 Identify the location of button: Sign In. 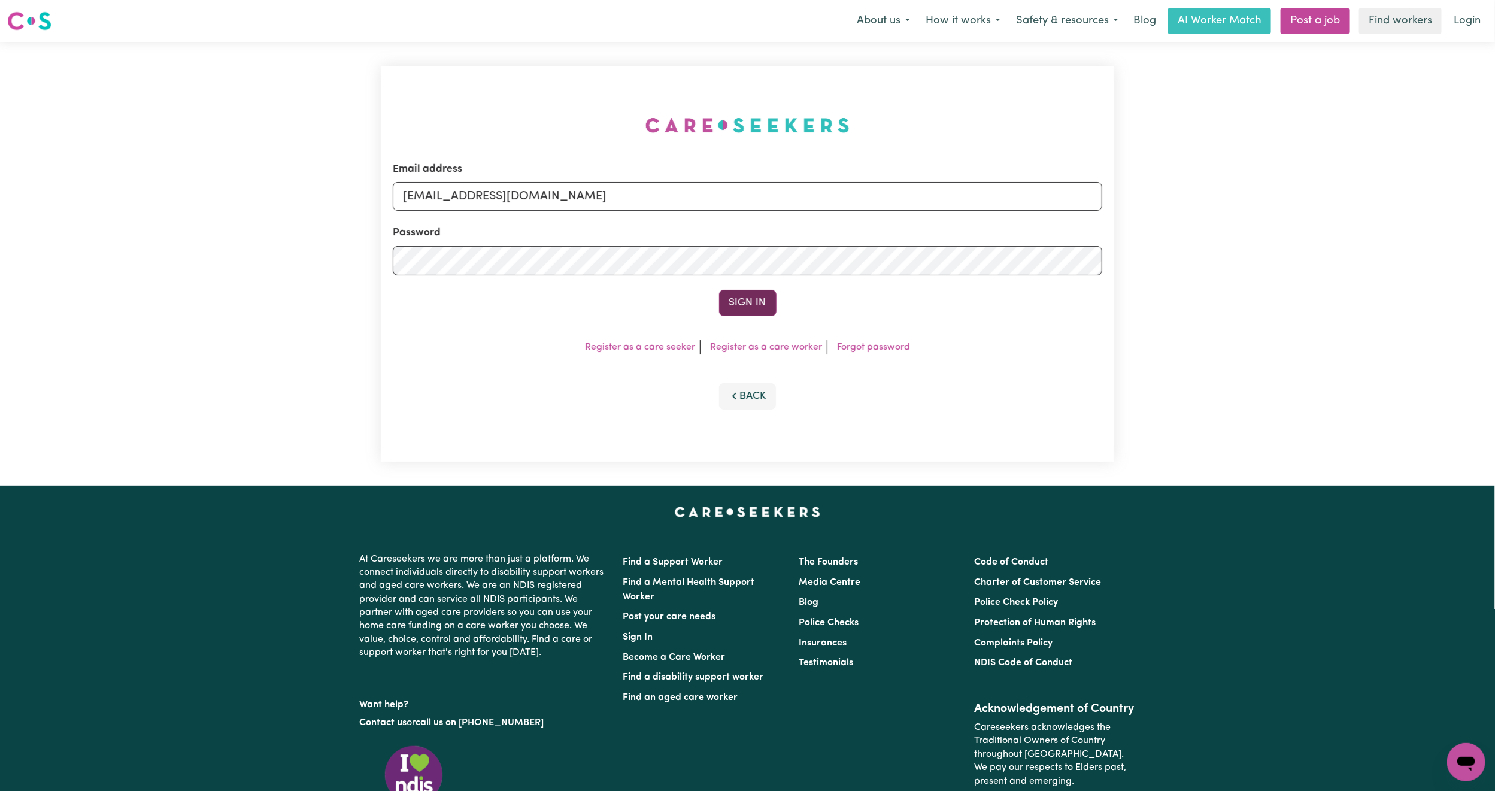
(748, 303).